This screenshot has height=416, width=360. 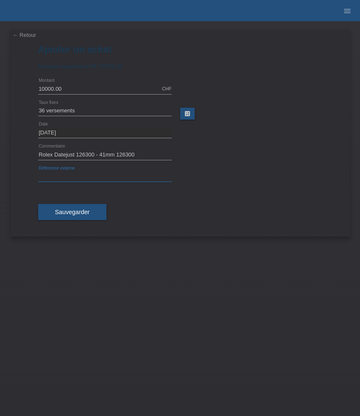 I want to click on h1: Ajouter un achat, so click(x=180, y=49).